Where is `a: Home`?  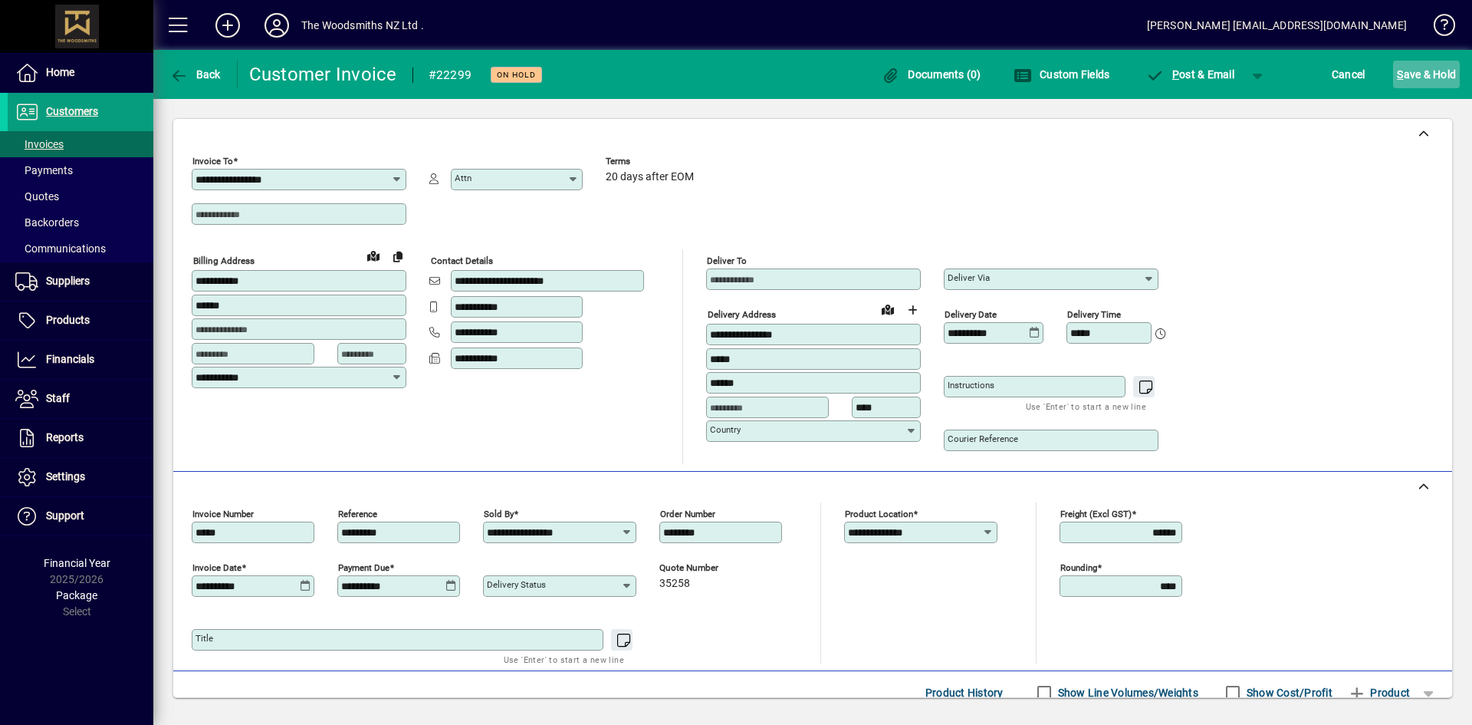
a: Home is located at coordinates (81, 73).